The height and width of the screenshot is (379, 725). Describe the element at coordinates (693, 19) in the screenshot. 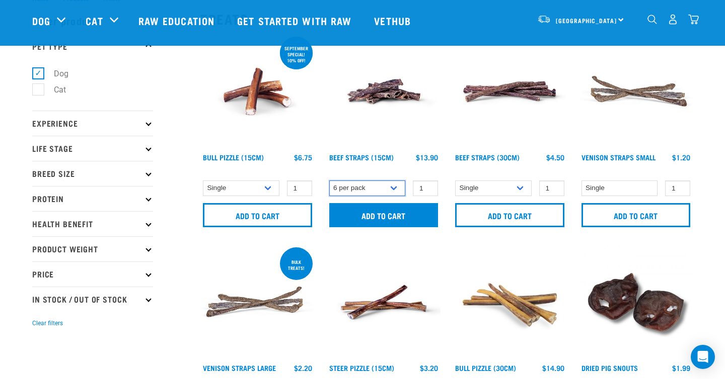

I see `img: home-icon@2x.png` at that location.